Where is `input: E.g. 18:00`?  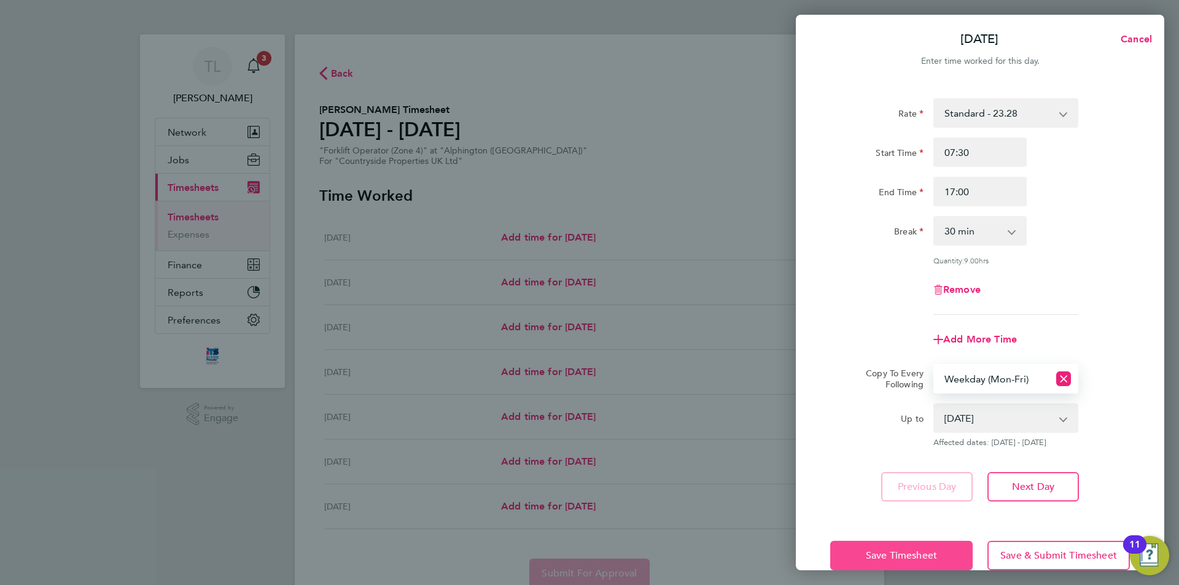 input: E.g. 18:00 is located at coordinates (980, 192).